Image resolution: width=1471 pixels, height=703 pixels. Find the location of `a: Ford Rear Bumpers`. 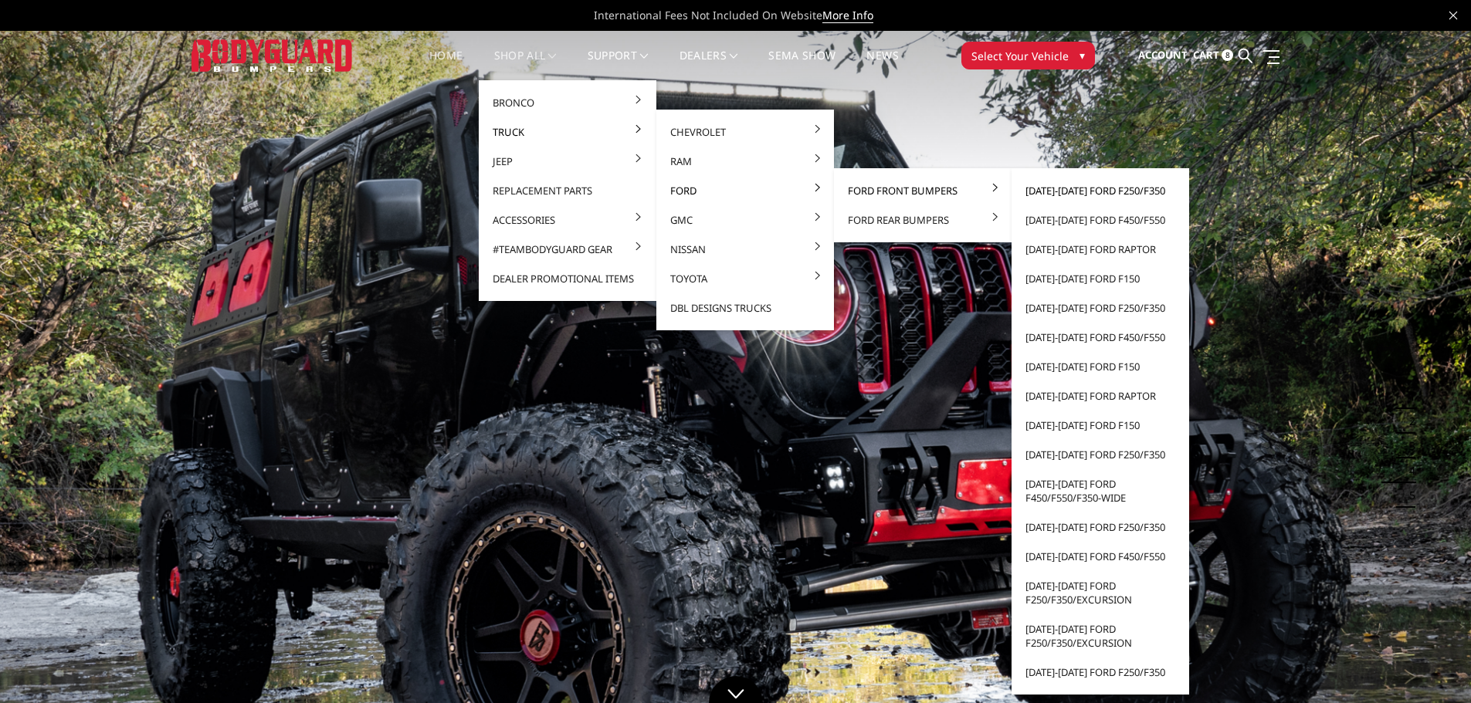

a: Ford Rear Bumpers is located at coordinates (923, 220).